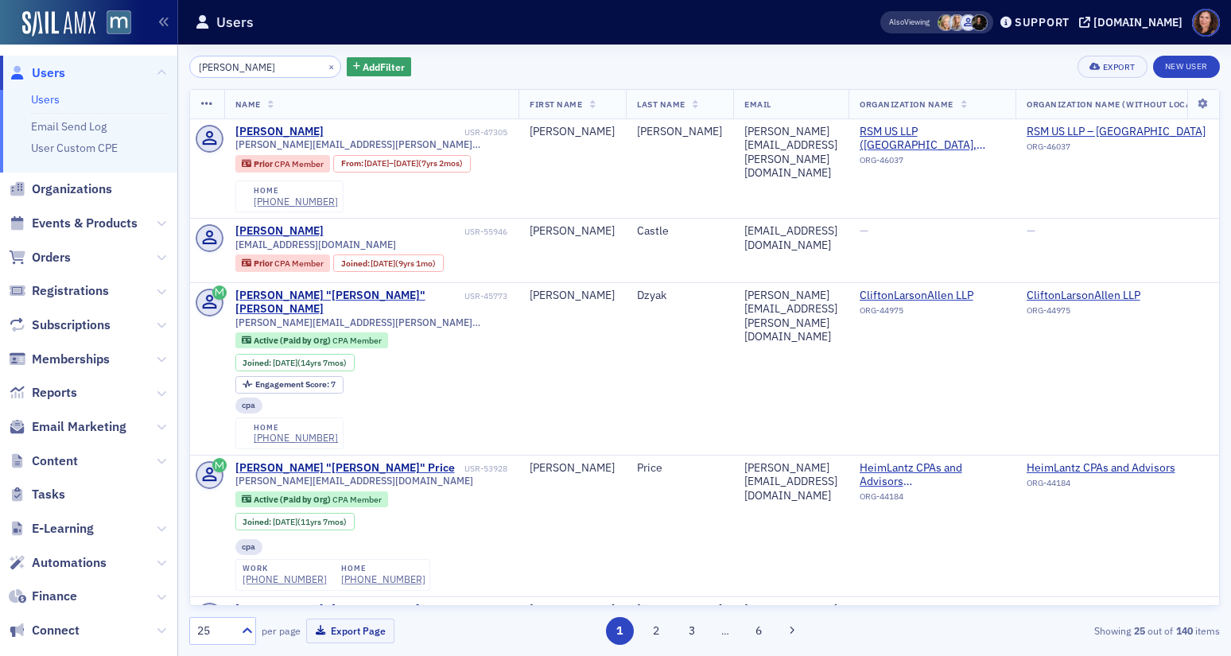 The image size is (1231, 656). What do you see at coordinates (661, 104) in the screenshot?
I see `span: Last Name` at bounding box center [661, 104].